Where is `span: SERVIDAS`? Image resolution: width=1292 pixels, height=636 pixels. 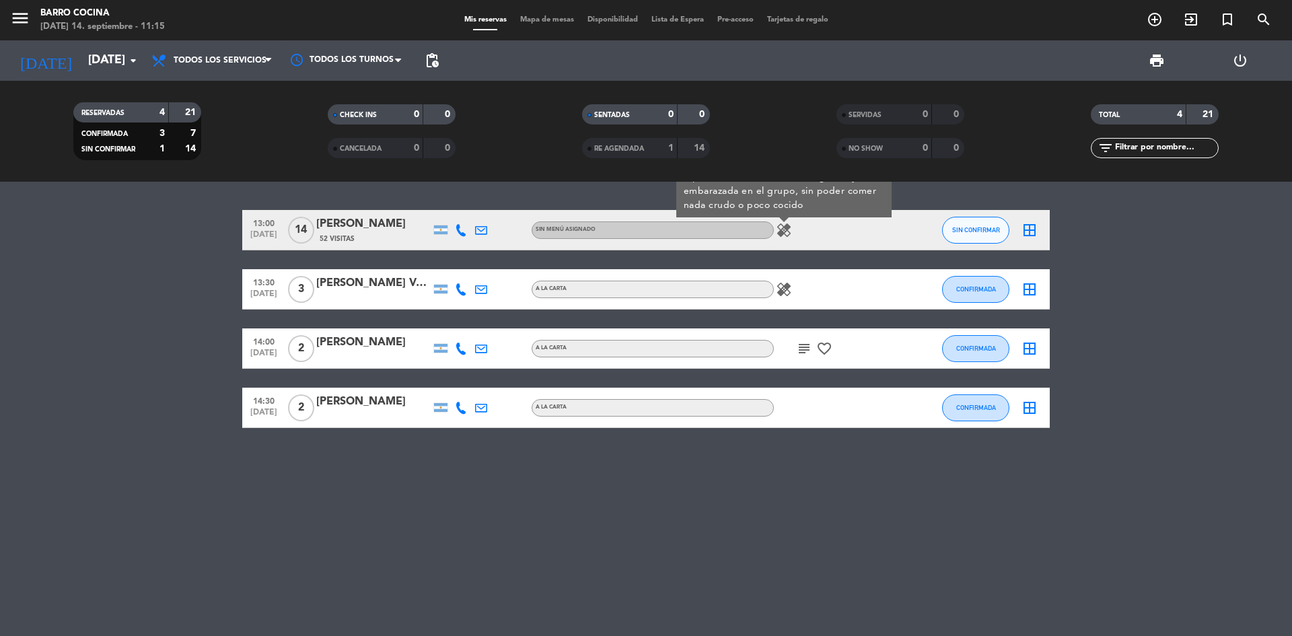
span: SERVIDAS is located at coordinates (865, 115).